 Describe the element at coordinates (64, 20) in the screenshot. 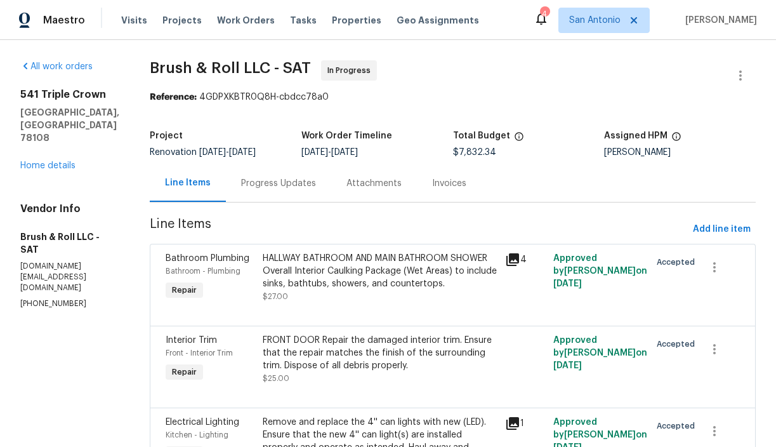

I see `span: Maestro` at that location.